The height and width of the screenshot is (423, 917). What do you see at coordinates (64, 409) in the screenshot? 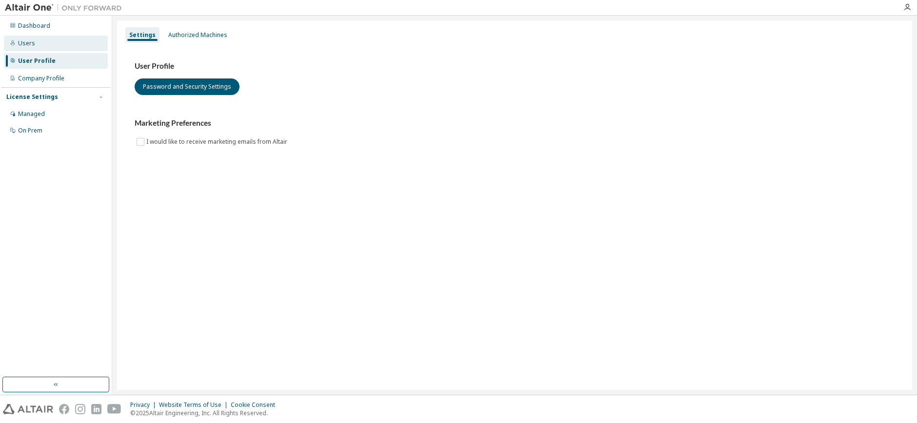
I see `img: facebook.svg` at bounding box center [64, 409].